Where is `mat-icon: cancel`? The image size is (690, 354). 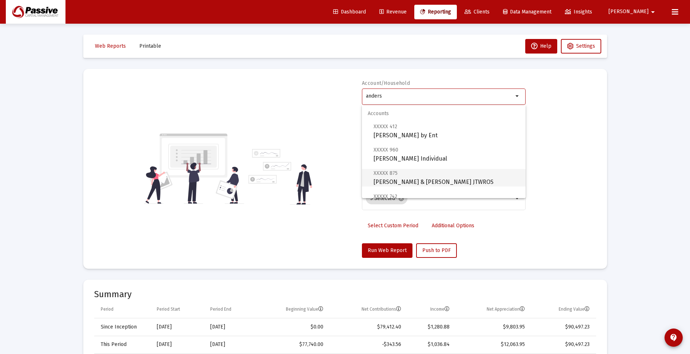 mat-icon: cancel is located at coordinates (401, 198).